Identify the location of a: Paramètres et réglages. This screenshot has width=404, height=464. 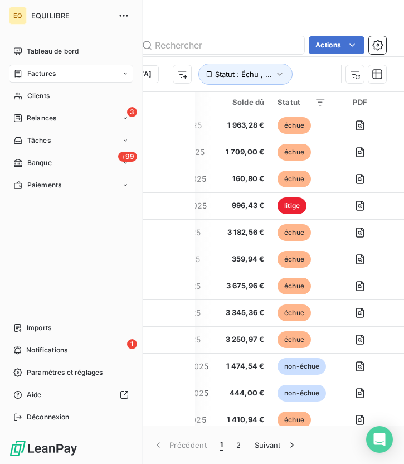
(71, 373).